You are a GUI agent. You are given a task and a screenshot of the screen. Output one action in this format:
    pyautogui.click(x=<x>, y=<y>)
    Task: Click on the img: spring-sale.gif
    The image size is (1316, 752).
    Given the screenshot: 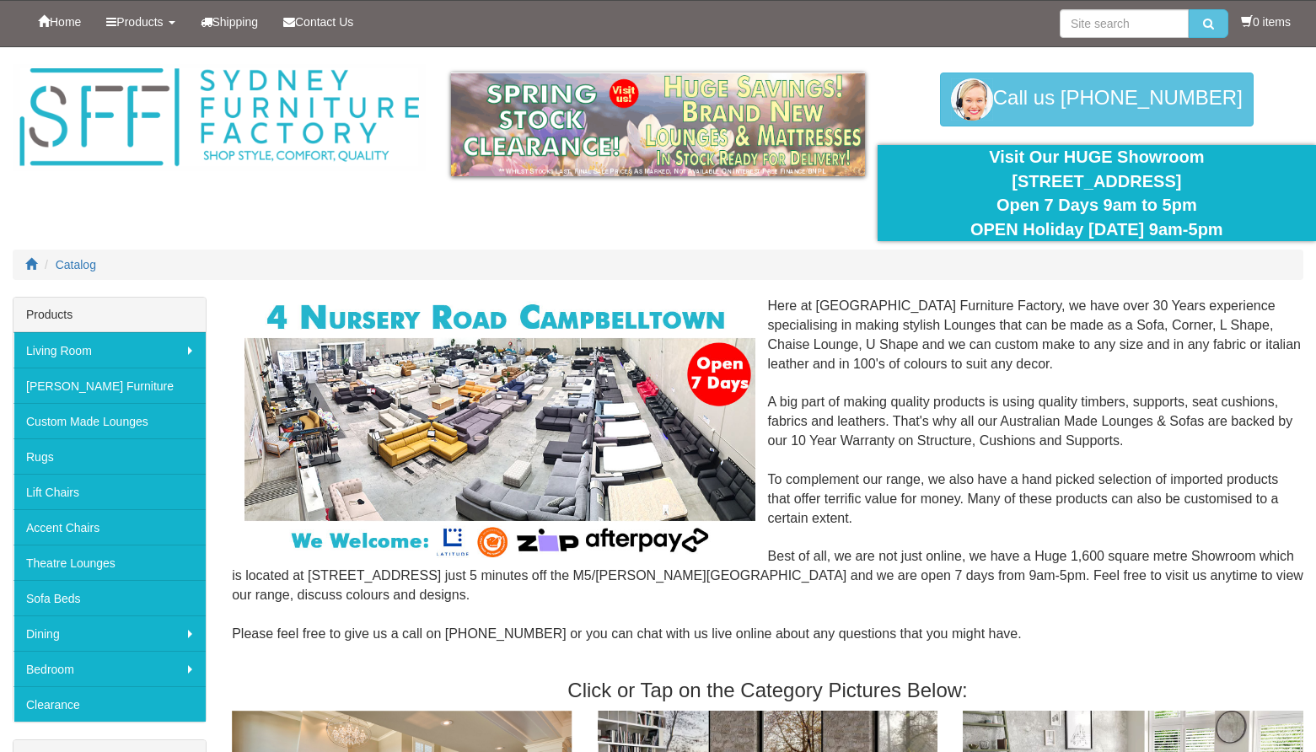 What is the action you would take?
    pyautogui.click(x=658, y=124)
    